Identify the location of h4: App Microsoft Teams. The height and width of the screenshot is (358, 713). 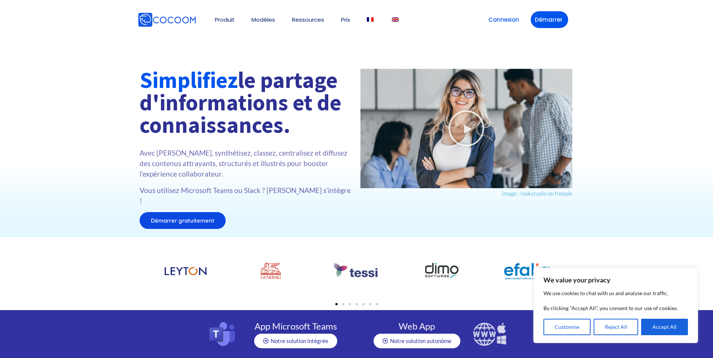
(296, 327).